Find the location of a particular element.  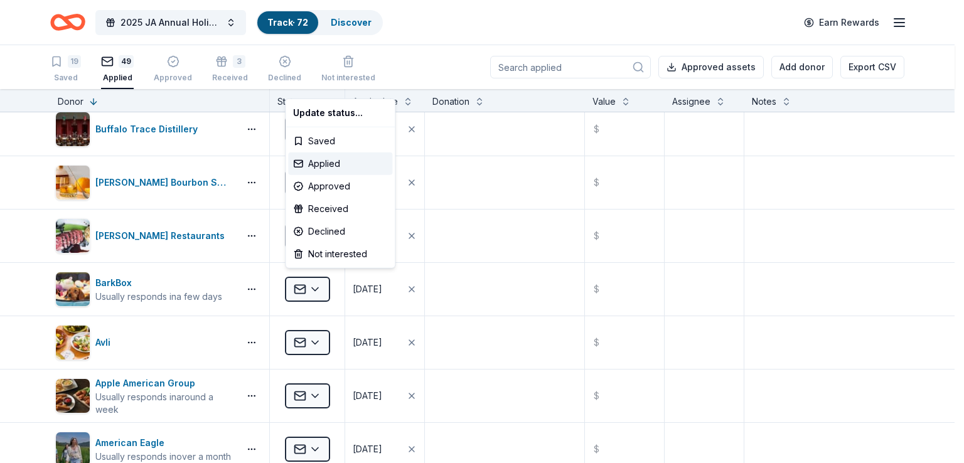

div: Saved is located at coordinates (340, 141).